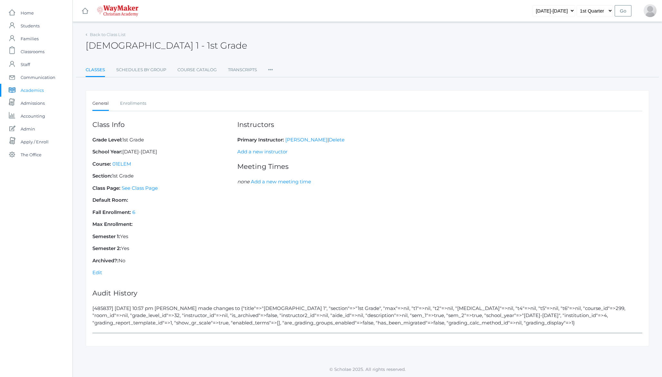 The height and width of the screenshot is (377, 662). I want to click on strong: School Year:, so click(107, 151).